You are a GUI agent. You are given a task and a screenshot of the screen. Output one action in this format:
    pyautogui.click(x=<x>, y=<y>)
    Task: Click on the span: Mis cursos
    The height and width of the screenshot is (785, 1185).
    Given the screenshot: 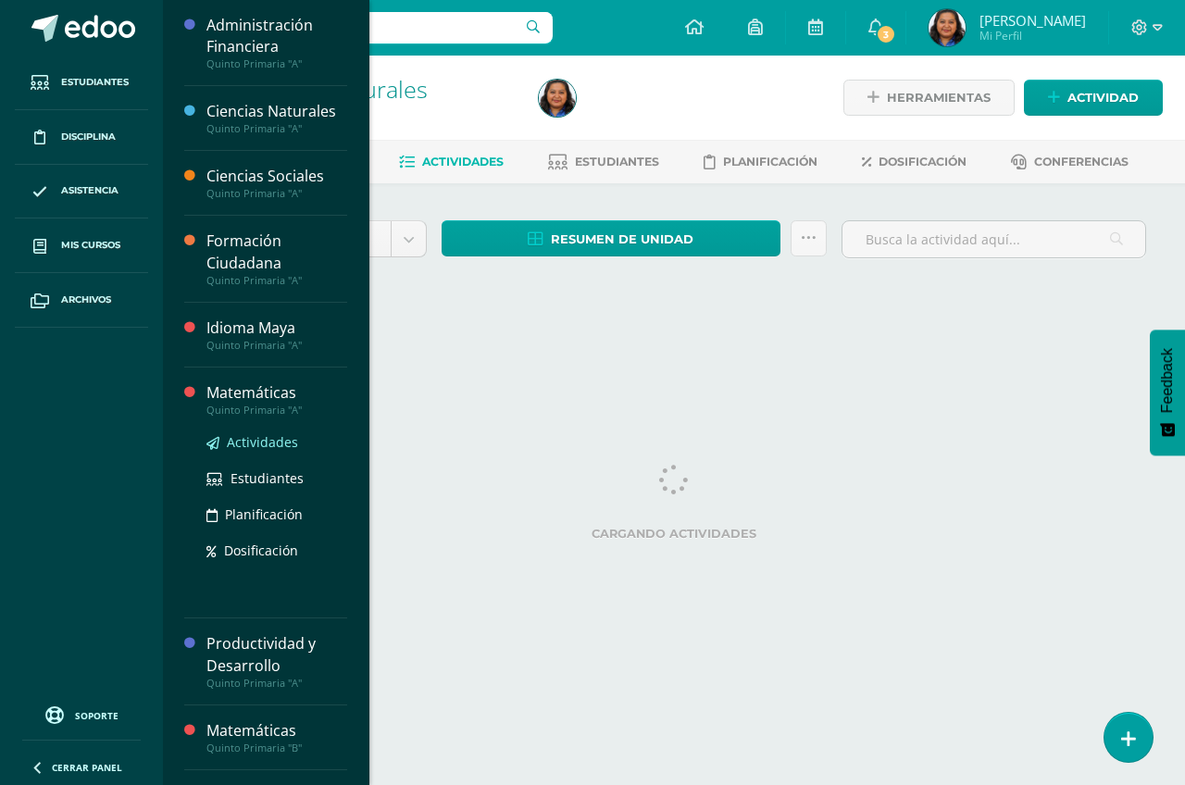 What is the action you would take?
    pyautogui.click(x=91, y=245)
    